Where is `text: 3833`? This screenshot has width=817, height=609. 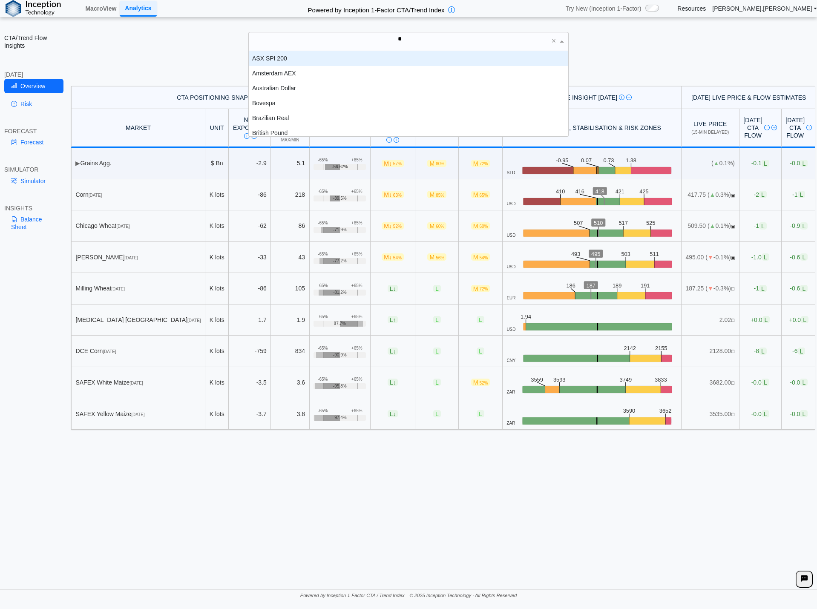 text: 3833 is located at coordinates (661, 380).